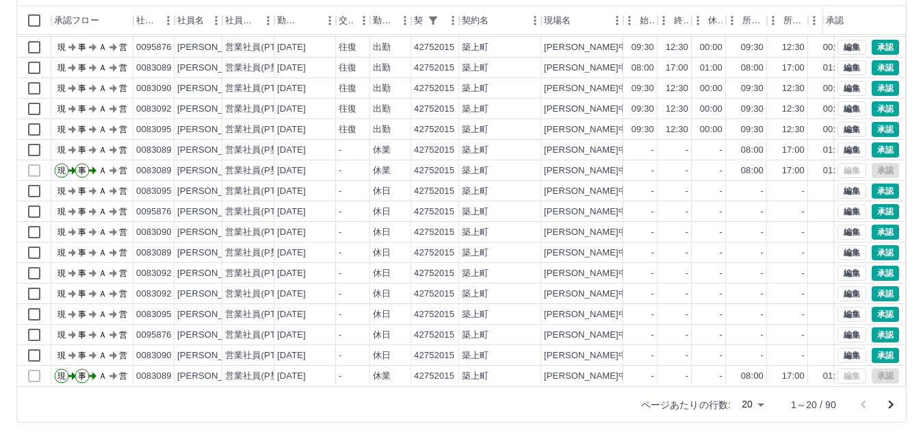 The image size is (923, 439). I want to click on div: 08:00, so click(752, 68).